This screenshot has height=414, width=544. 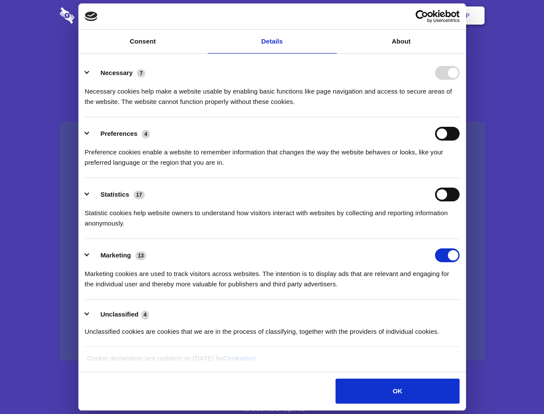 What do you see at coordinates (240, 358) in the screenshot?
I see `a: Cookiebot` at bounding box center [240, 358].